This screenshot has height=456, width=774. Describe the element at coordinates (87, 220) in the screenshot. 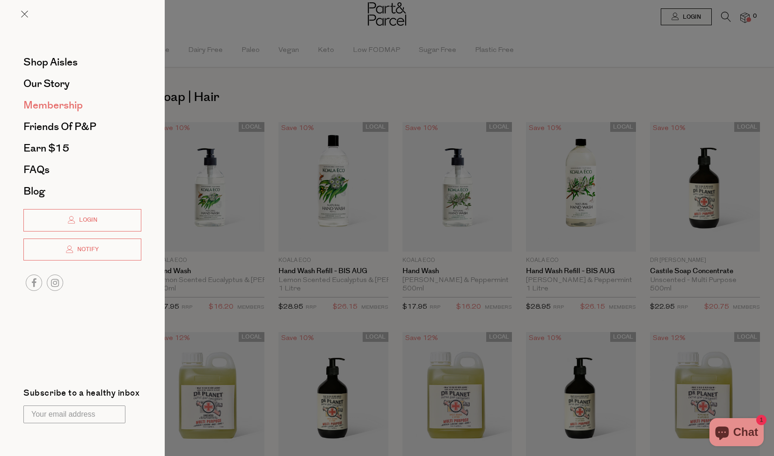

I see `span: Login` at that location.